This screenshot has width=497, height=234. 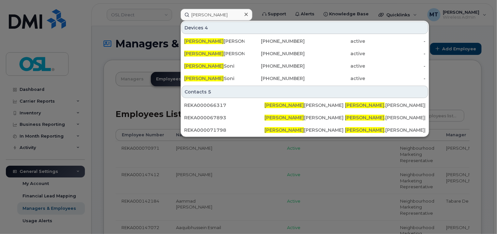 What do you see at coordinates (224, 117) in the screenshot?
I see `div: REKA000067893` at bounding box center [224, 117].